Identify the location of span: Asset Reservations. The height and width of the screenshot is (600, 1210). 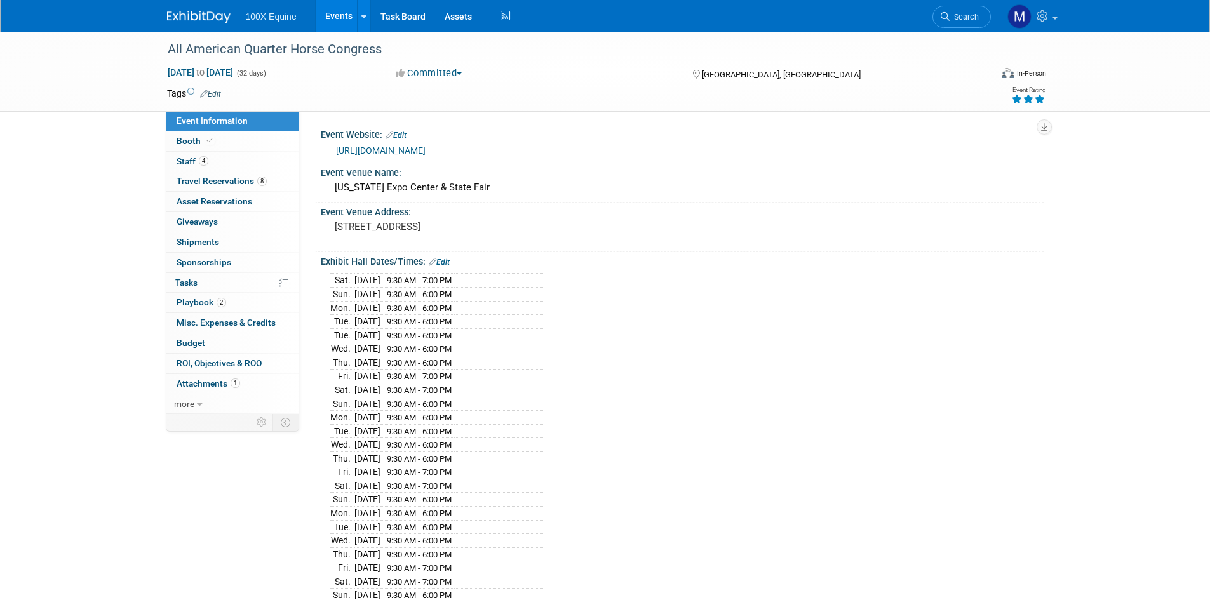
(214, 201).